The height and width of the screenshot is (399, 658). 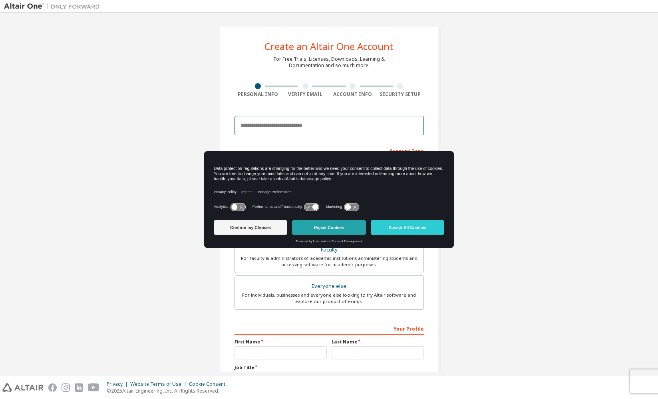 I want to click on img: Altair One, so click(x=54, y=6).